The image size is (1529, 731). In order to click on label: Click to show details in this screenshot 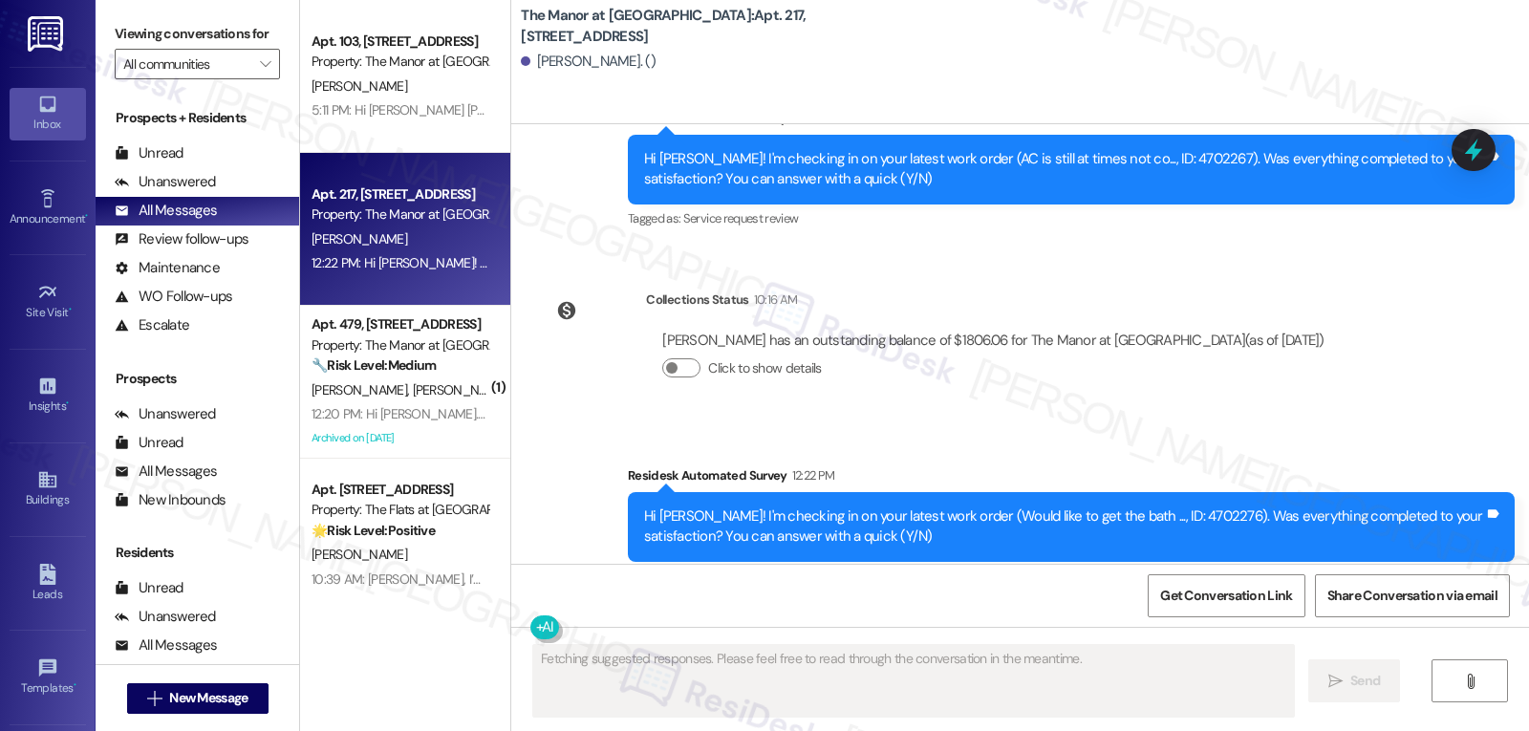, I will do `click(765, 368)`.